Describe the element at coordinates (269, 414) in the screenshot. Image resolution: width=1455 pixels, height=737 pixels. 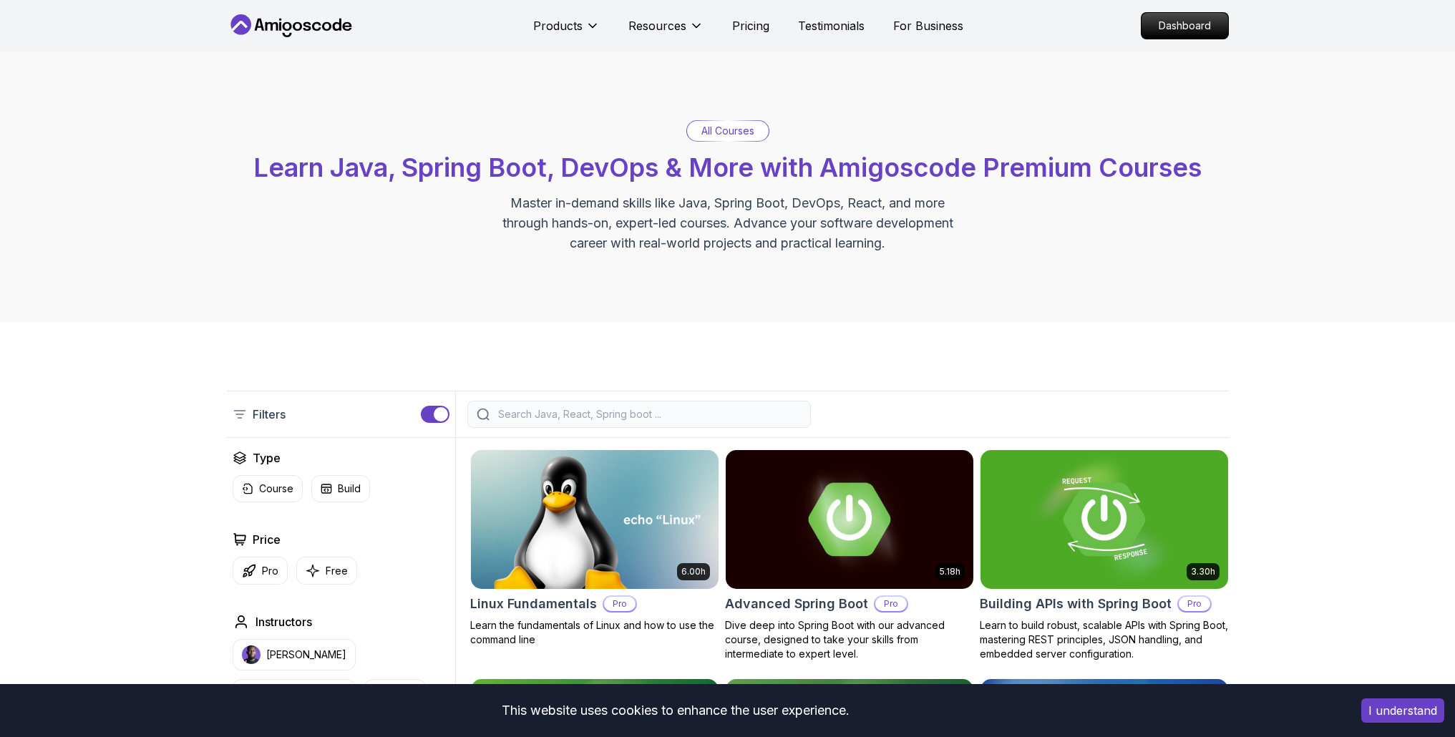
I see `p: Filters` at that location.